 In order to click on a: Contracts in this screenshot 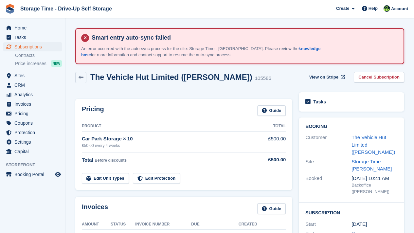, I will do `click(38, 55)`.